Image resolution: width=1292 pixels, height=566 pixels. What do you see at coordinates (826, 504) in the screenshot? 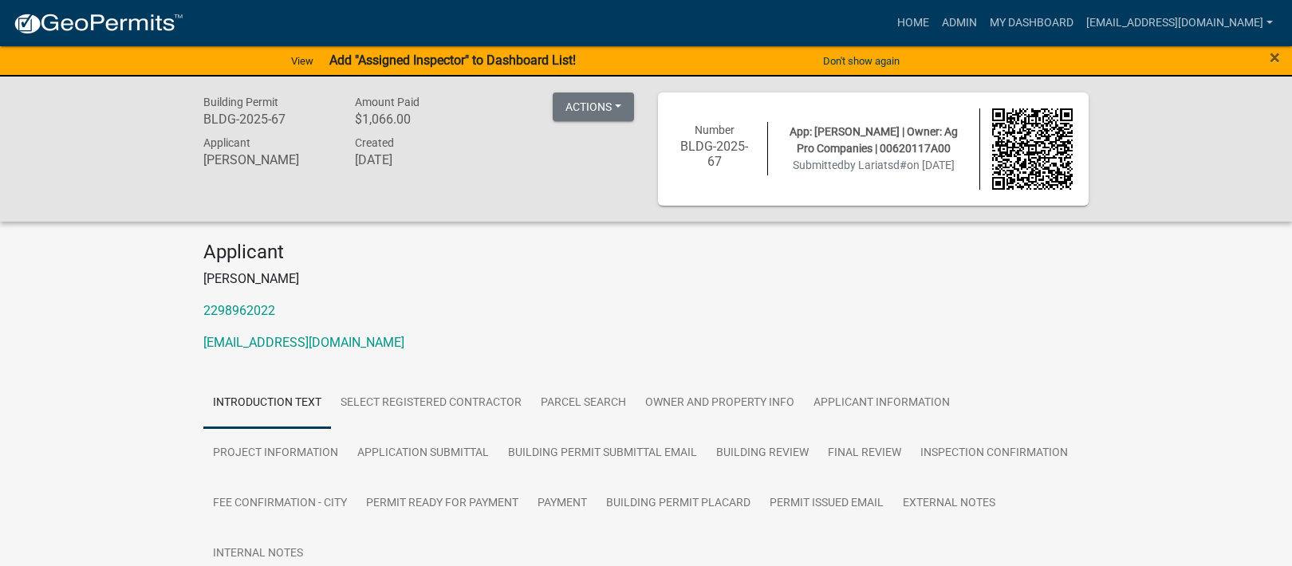
I see `a: Permit Issued Email` at bounding box center [826, 504].